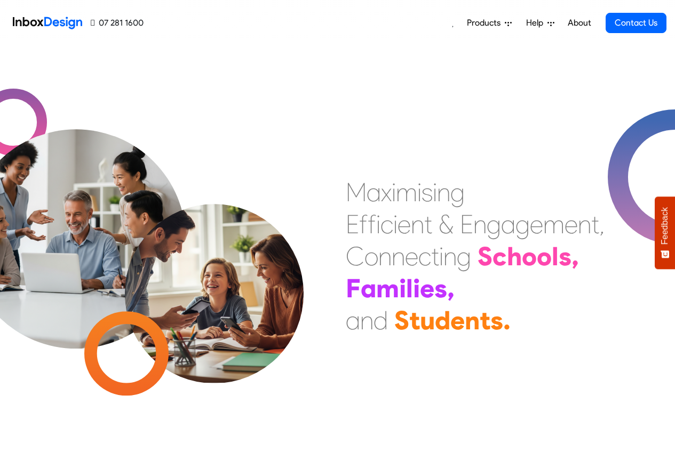 The image size is (675, 466). I want to click on button: Feedback - Show survey, so click(665, 233).